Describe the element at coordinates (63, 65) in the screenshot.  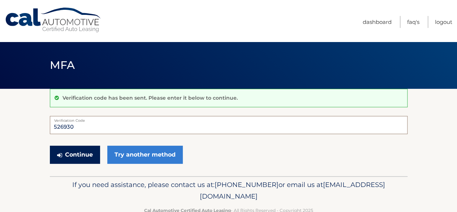
I see `span: MFA` at that location.